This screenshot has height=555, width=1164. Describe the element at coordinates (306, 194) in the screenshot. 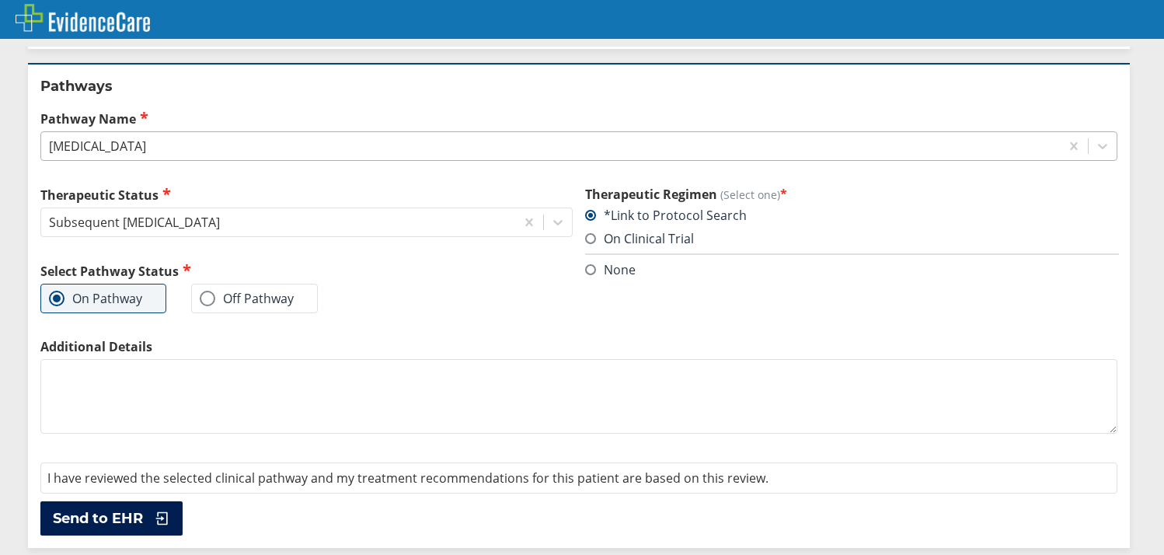

I see `label: Therapeutic Status` at that location.